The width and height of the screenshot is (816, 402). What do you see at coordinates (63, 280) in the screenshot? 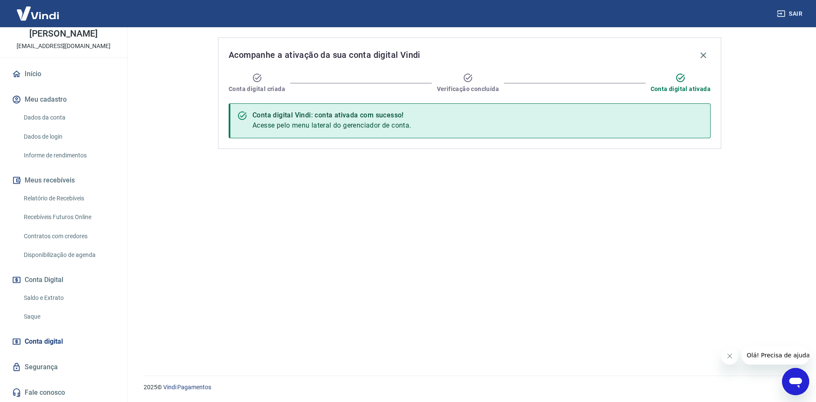
I see `button: Conta Digital` at bounding box center [63, 280].